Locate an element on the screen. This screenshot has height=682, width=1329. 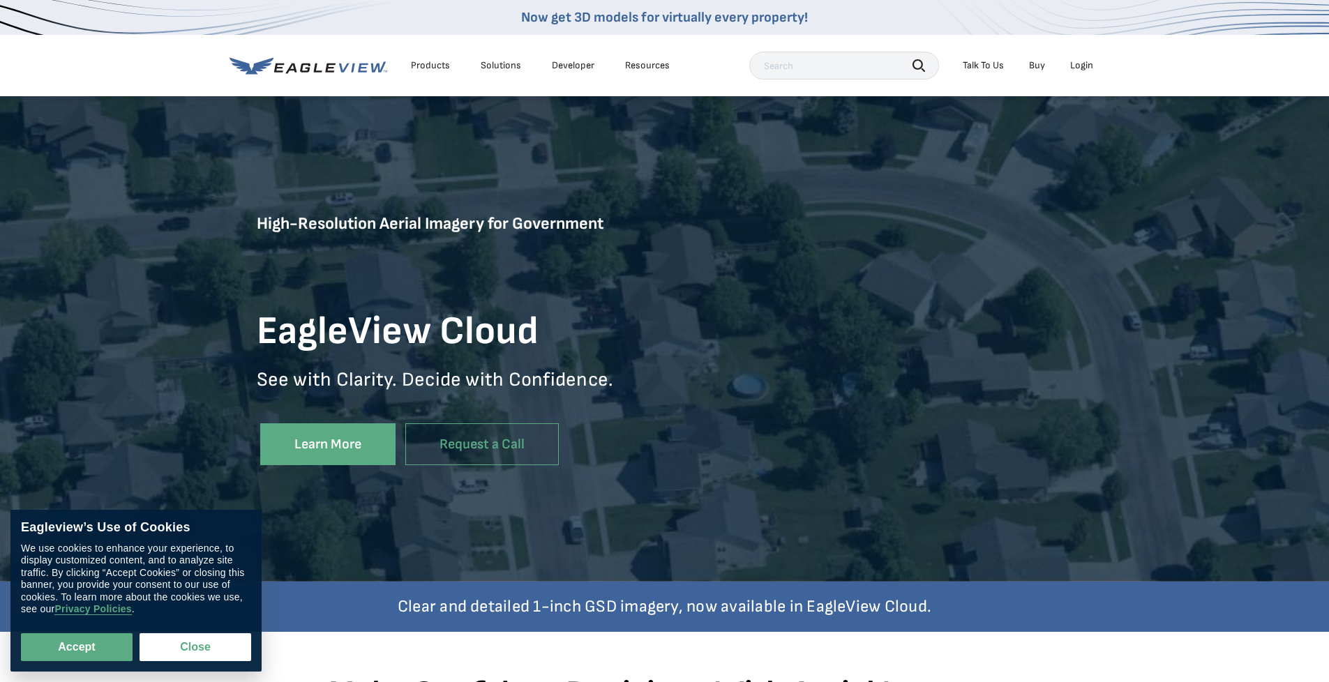
input: Search is located at coordinates (844, 66).